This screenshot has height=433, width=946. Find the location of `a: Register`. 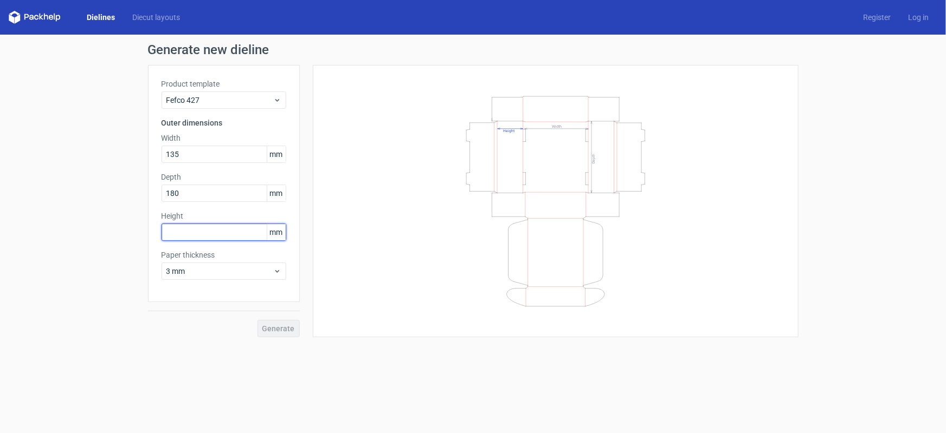

a: Register is located at coordinates (876, 17).